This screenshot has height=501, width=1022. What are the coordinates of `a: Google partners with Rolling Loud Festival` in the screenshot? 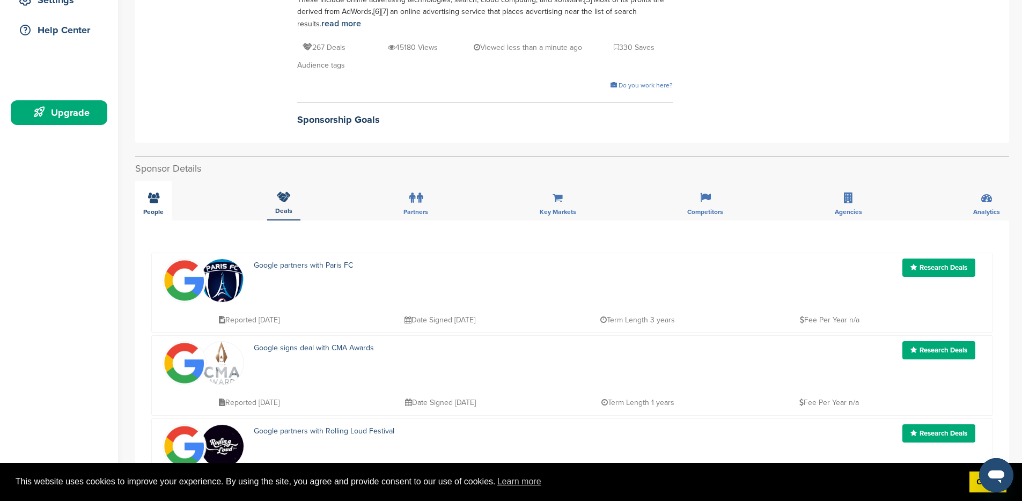 It's located at (324, 431).